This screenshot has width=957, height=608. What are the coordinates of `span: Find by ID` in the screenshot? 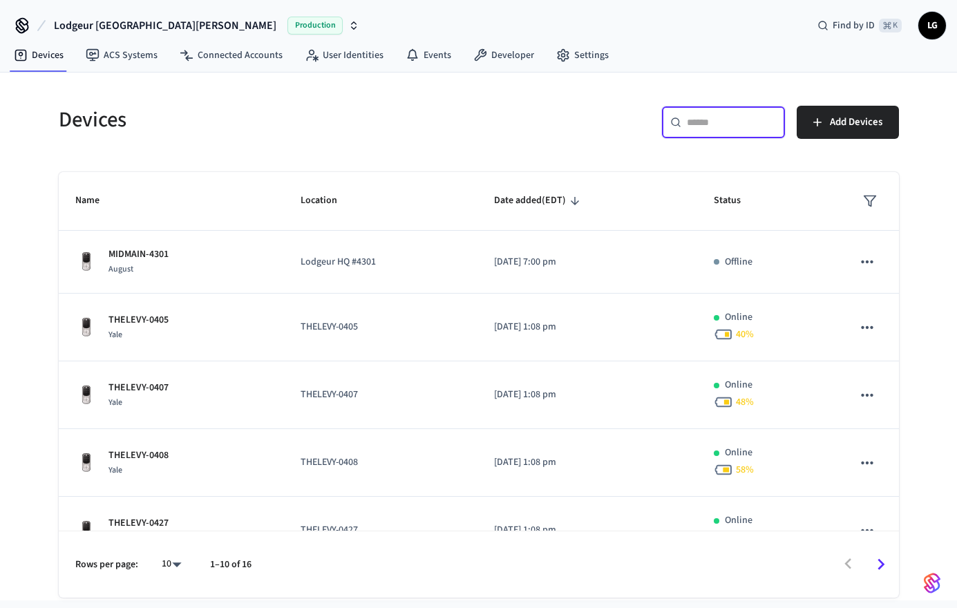 It's located at (853, 26).